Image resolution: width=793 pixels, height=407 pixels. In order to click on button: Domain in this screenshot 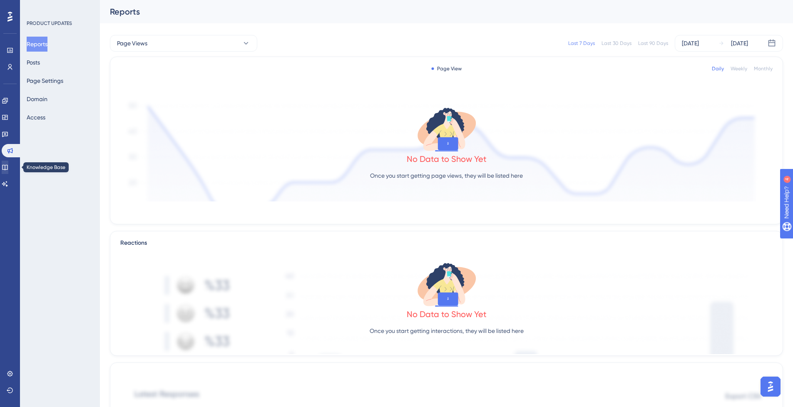, I will do `click(37, 99)`.